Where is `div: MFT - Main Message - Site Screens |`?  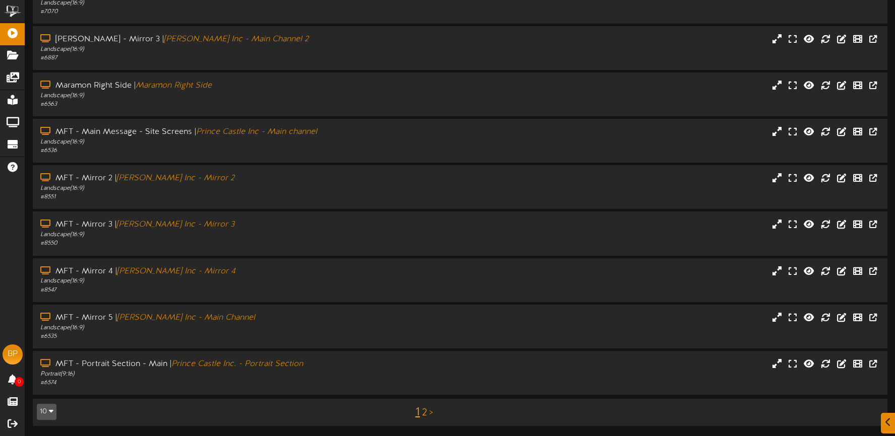
div: MFT - Main Message - Site Screens | is located at coordinates (211, 132).